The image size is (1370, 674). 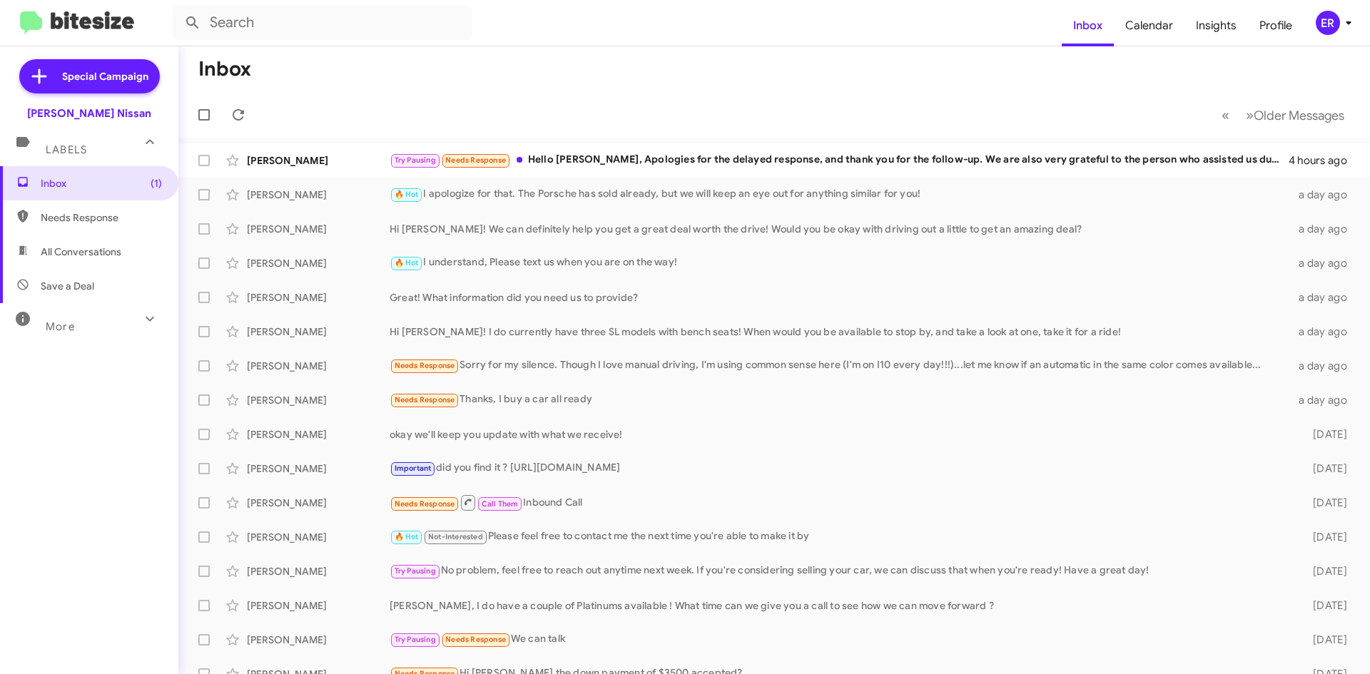 What do you see at coordinates (322, 23) in the screenshot?
I see `input: Search` at bounding box center [322, 23].